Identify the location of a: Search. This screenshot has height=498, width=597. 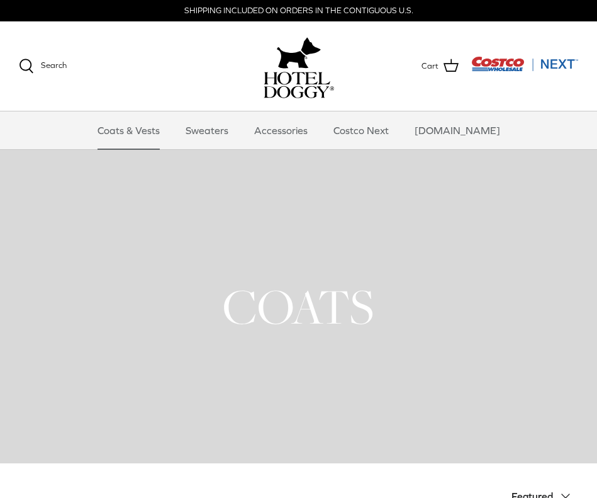
(43, 66).